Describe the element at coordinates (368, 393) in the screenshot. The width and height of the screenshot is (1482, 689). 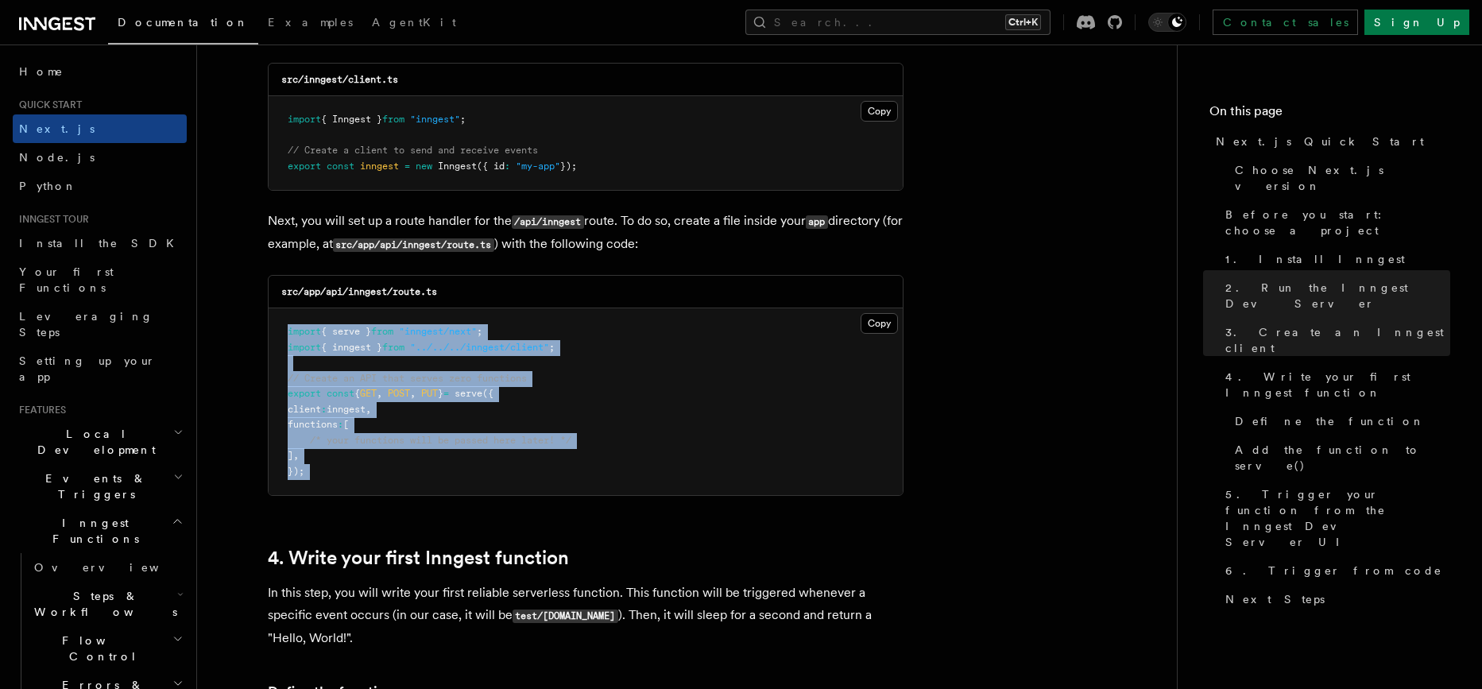
I see `span: GET` at that location.